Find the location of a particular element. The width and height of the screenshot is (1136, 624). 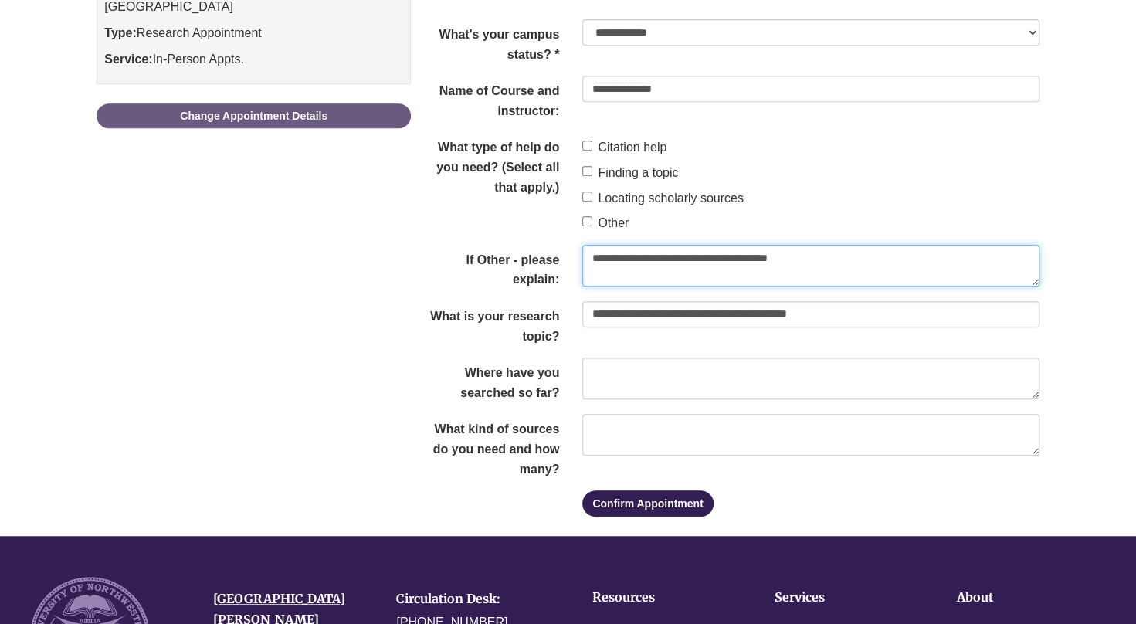

h4: Resources is located at coordinates (659, 598).